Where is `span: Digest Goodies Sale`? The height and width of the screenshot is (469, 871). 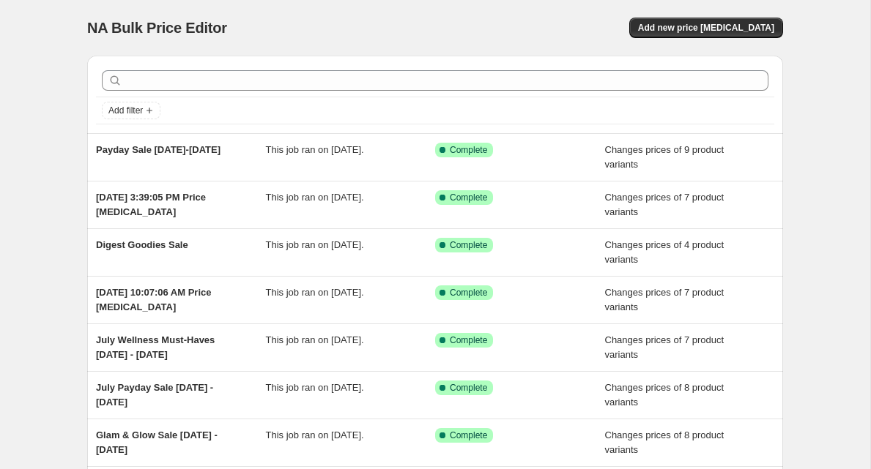
span: Digest Goodies Sale is located at coordinates (142, 245).